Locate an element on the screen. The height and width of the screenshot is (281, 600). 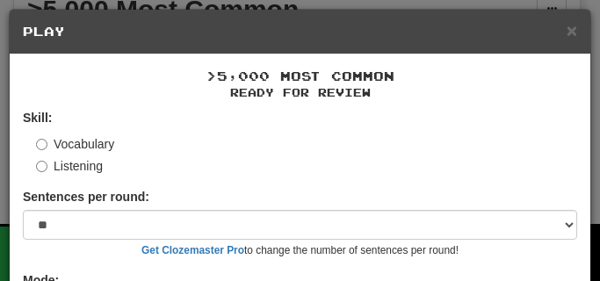
label: Sentences per round: is located at coordinates (86, 197).